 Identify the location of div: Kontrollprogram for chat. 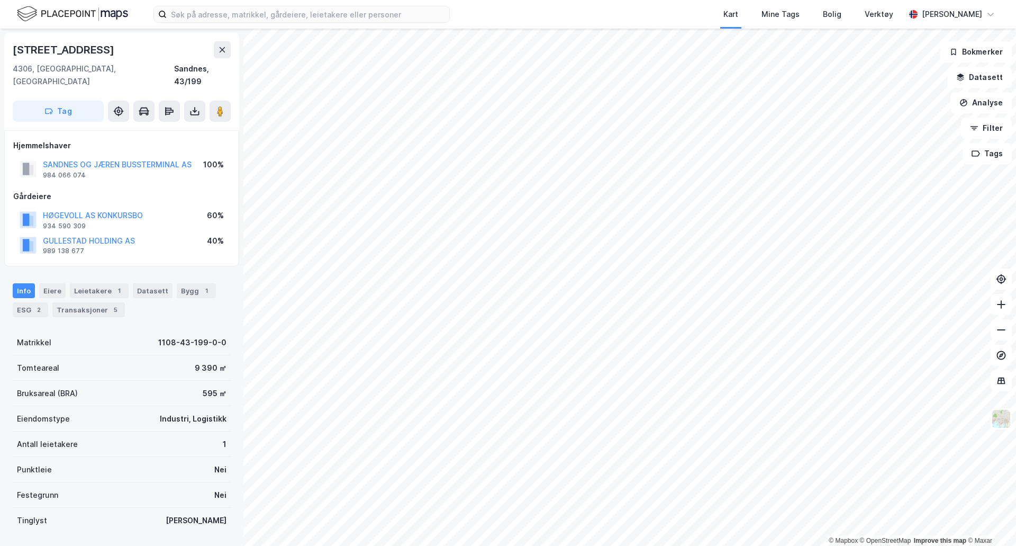
(990, 520).